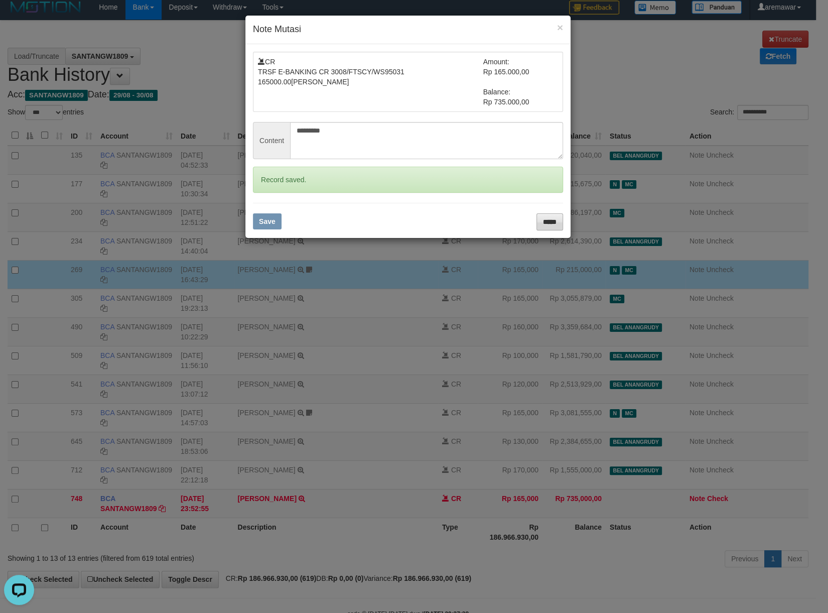 Image resolution: width=828 pixels, height=613 pixels. Describe the element at coordinates (267, 221) in the screenshot. I see `button: Save` at that location.